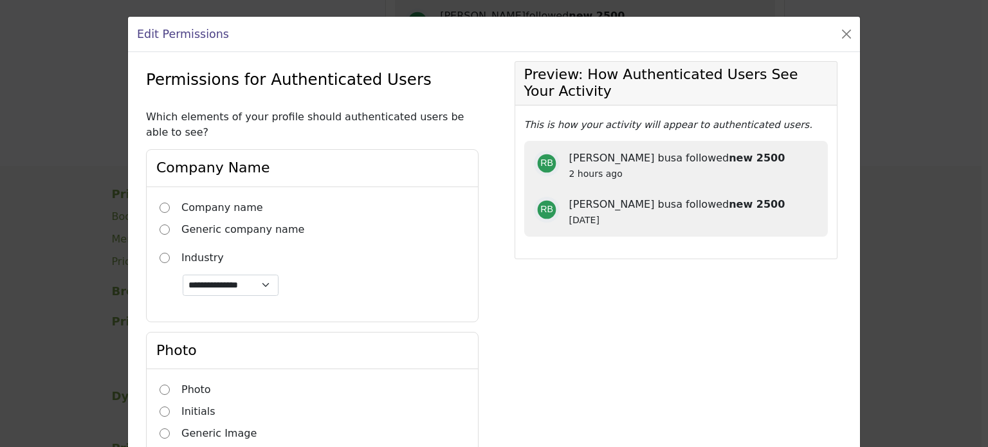 The image size is (988, 447). I want to click on h3: Permissions for Authenticated Users, so click(289, 79).